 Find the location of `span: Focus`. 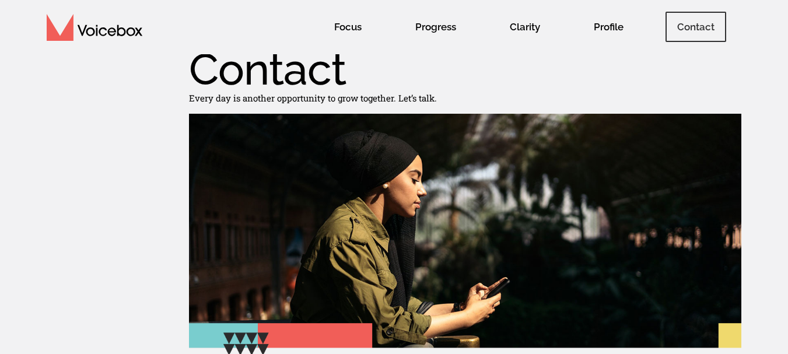

span: Focus is located at coordinates (348, 27).